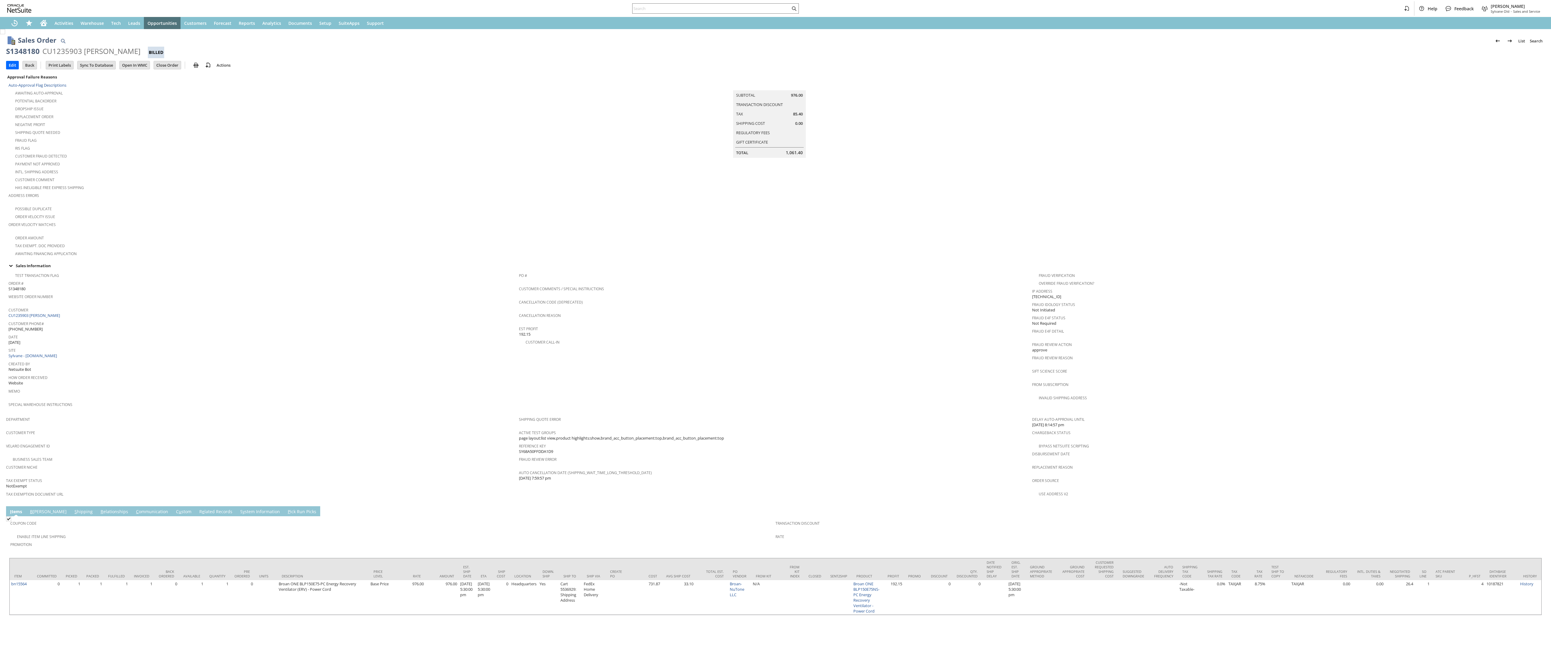 The height and width of the screenshot is (668, 1551). I want to click on a: Invalid Shipping Address, so click(1062, 398).